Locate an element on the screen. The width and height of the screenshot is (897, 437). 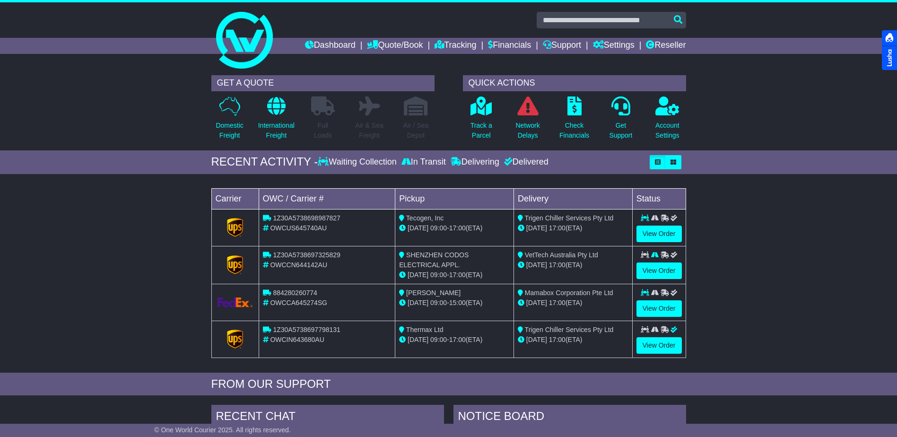
div: QUICK ACTIONS is located at coordinates (575, 83).